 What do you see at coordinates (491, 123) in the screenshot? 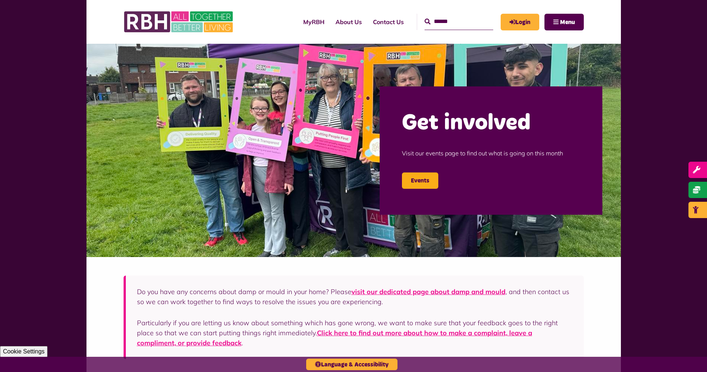
I see `h2: Get involved` at bounding box center [491, 123].